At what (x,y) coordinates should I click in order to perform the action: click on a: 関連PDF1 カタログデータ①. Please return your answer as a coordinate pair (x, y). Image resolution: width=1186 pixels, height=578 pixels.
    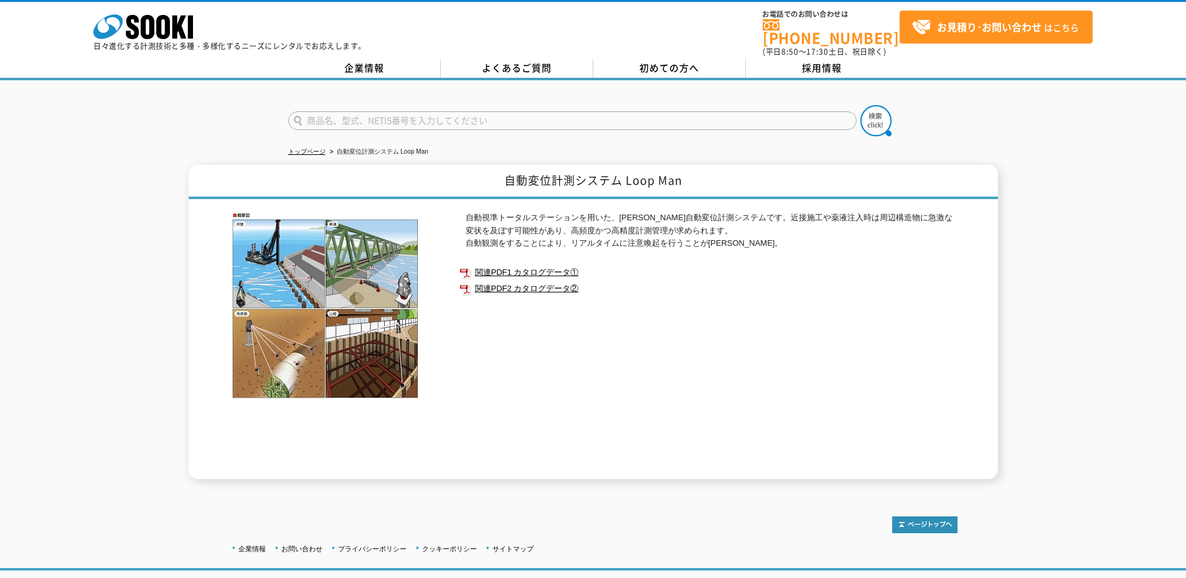
    Looking at the image, I should click on (709, 273).